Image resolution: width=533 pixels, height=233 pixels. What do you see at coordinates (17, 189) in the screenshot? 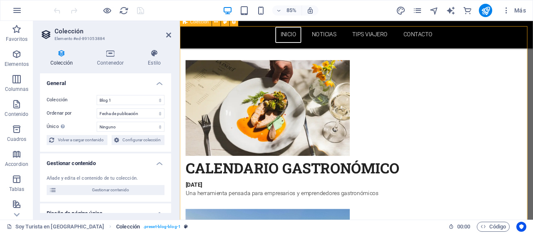
I see `p: Tablas` at bounding box center [17, 189].